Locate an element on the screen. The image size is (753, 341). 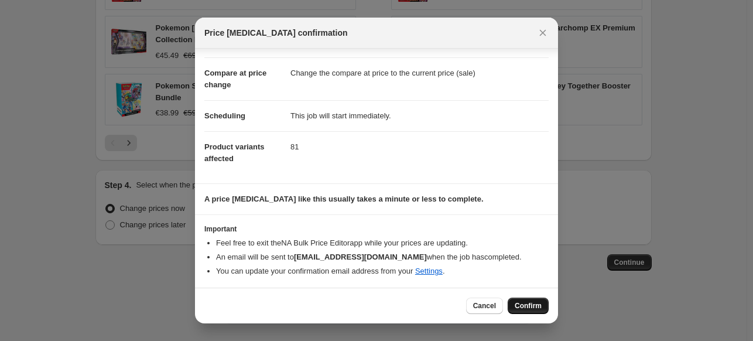
dd: This job will start immediately. is located at coordinates (419, 115).